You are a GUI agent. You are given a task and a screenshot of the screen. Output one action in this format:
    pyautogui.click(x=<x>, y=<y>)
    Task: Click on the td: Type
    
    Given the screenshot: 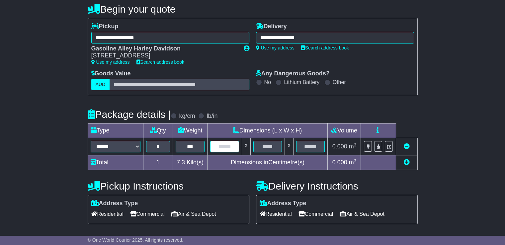 What is the action you would take?
    pyautogui.click(x=115, y=131)
    